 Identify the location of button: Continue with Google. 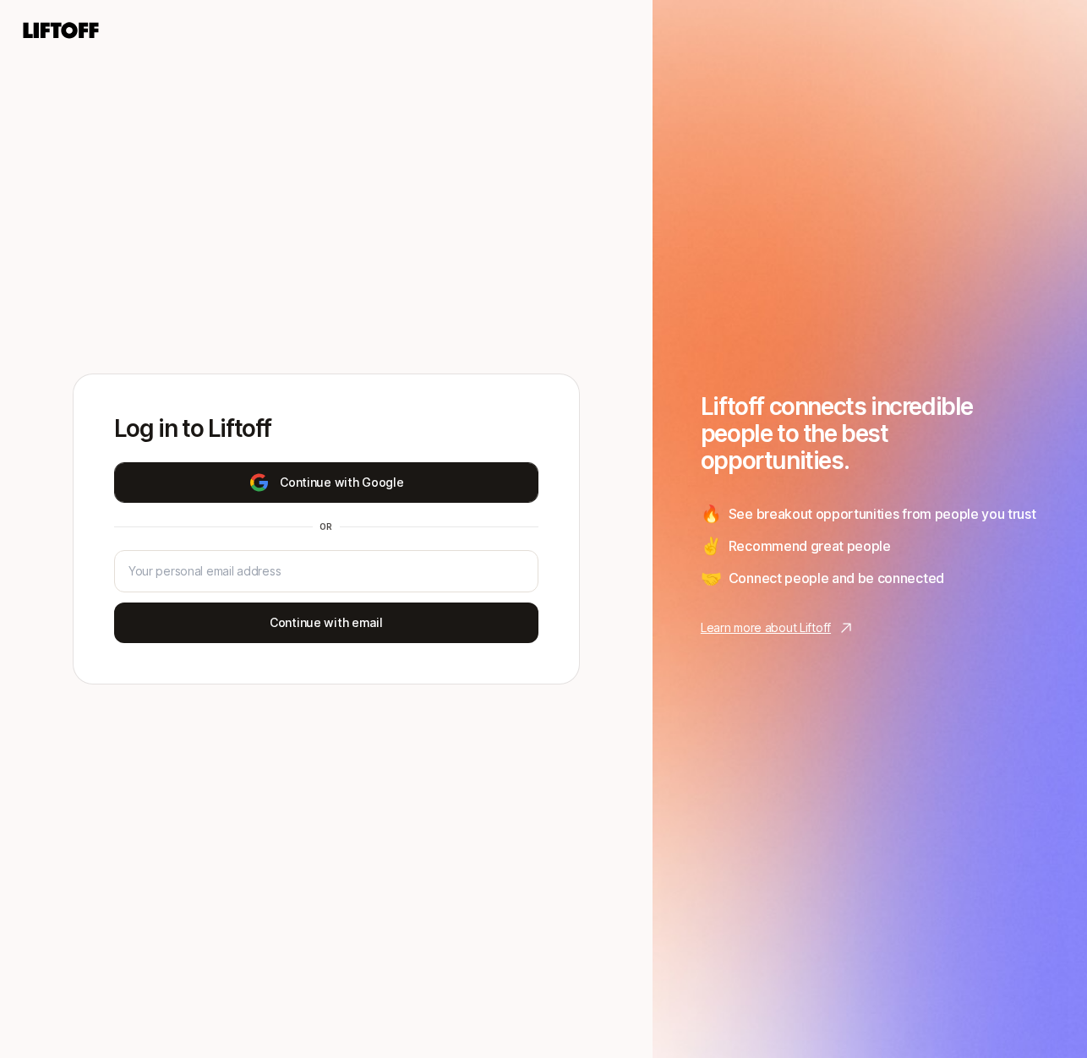
(326, 482).